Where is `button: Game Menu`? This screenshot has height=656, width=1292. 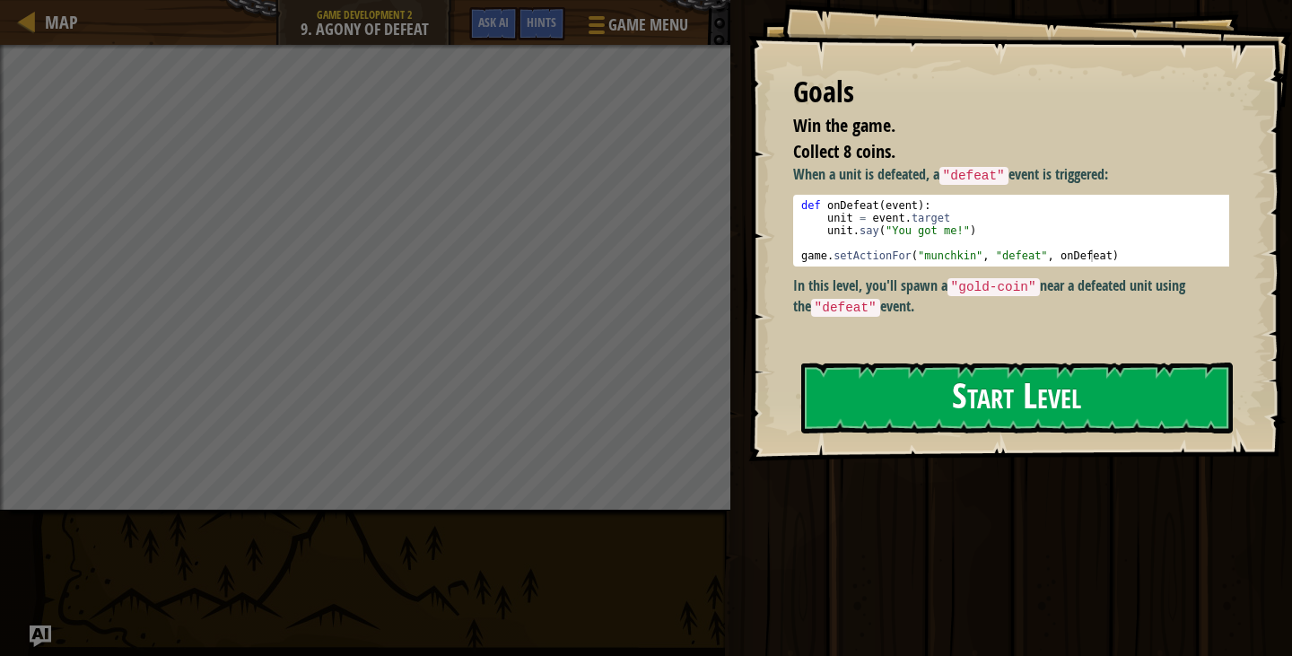 button: Game Menu is located at coordinates (636, 28).